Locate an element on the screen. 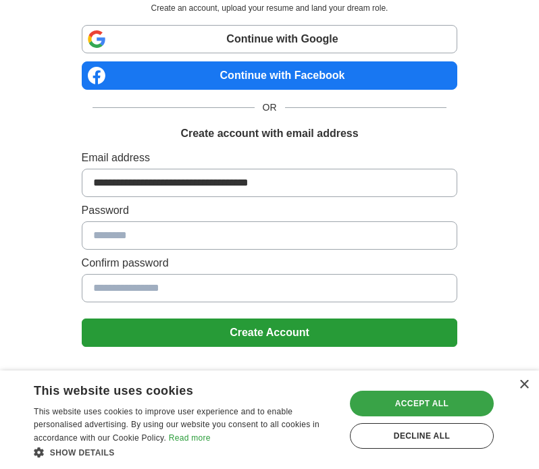  div: Close is located at coordinates (523, 385).